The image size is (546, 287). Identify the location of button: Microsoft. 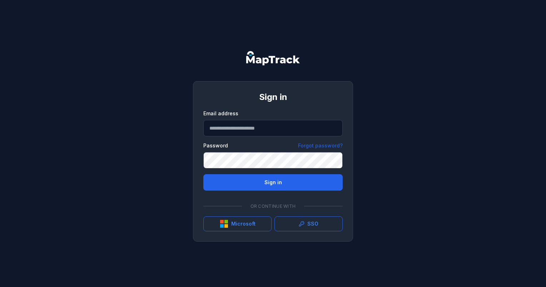
(237, 224).